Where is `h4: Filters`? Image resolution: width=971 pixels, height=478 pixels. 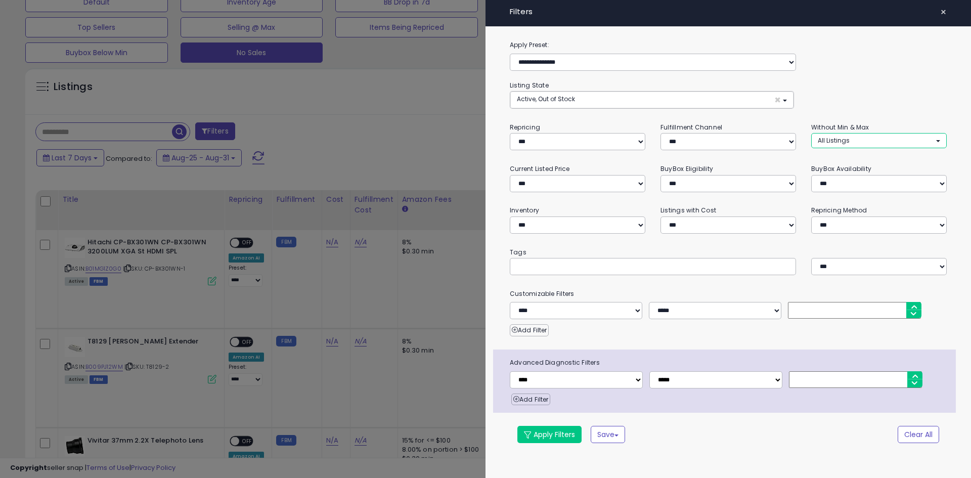 h4: Filters is located at coordinates (728, 12).